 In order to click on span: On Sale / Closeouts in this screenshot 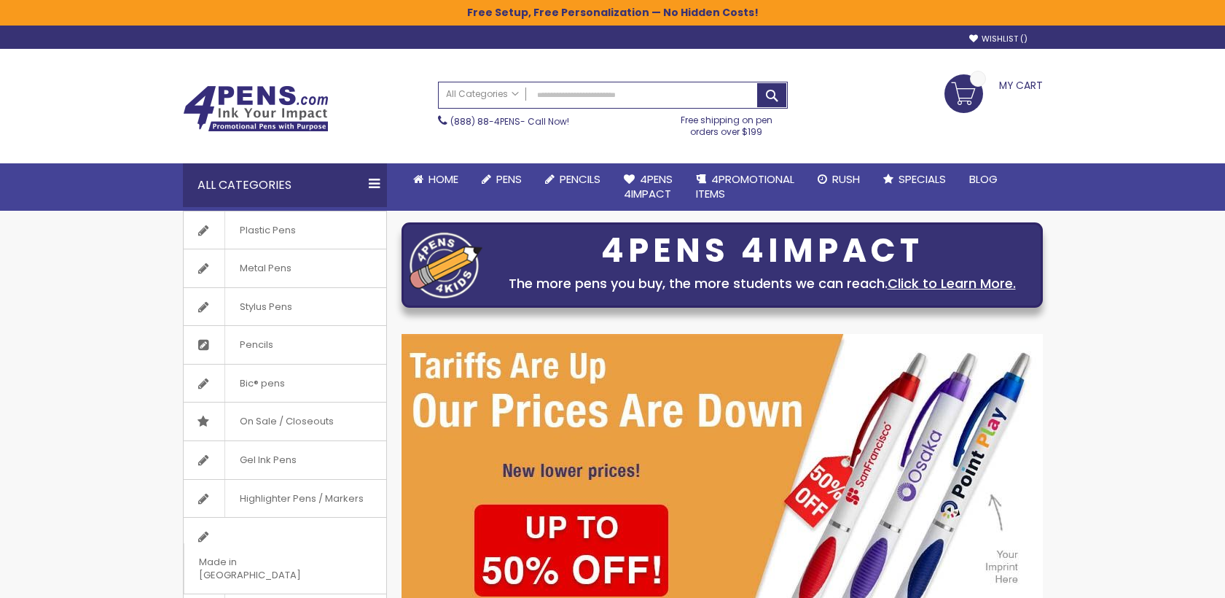, I will do `click(286, 421)`.